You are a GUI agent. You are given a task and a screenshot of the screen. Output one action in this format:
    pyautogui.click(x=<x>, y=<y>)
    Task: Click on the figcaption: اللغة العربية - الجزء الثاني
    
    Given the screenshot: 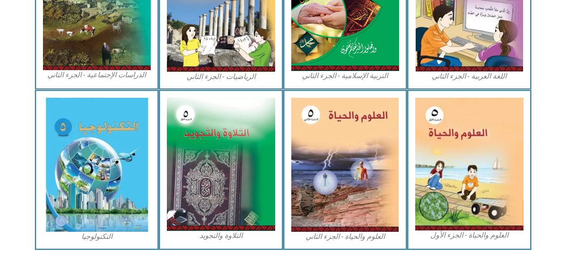 What is the action you would take?
    pyautogui.click(x=469, y=76)
    